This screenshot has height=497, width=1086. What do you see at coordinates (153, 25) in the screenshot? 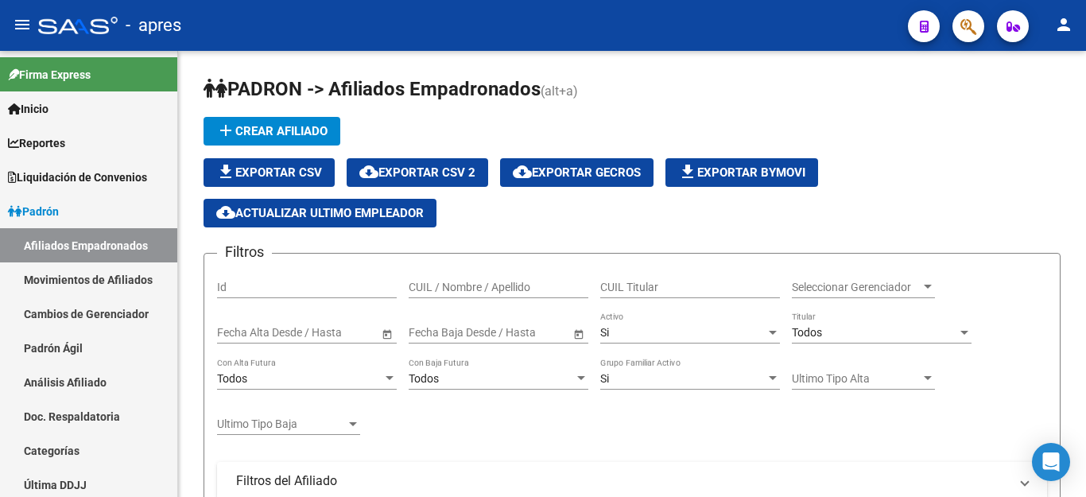
I see `span: - apres` at bounding box center [153, 25].